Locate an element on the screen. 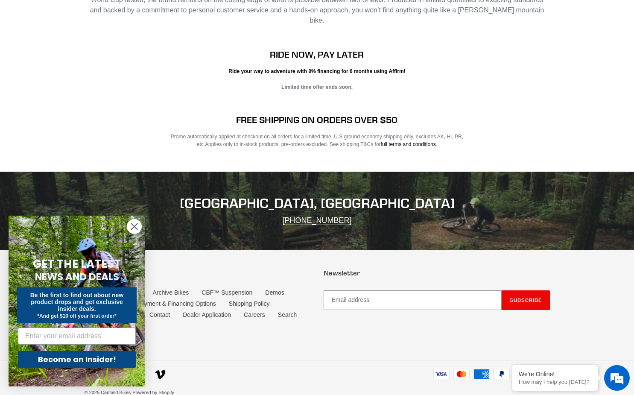 This screenshot has width=634, height=395. span: Be the first to find out about new product drops and get exclusive insider deals. is located at coordinates (77, 302).